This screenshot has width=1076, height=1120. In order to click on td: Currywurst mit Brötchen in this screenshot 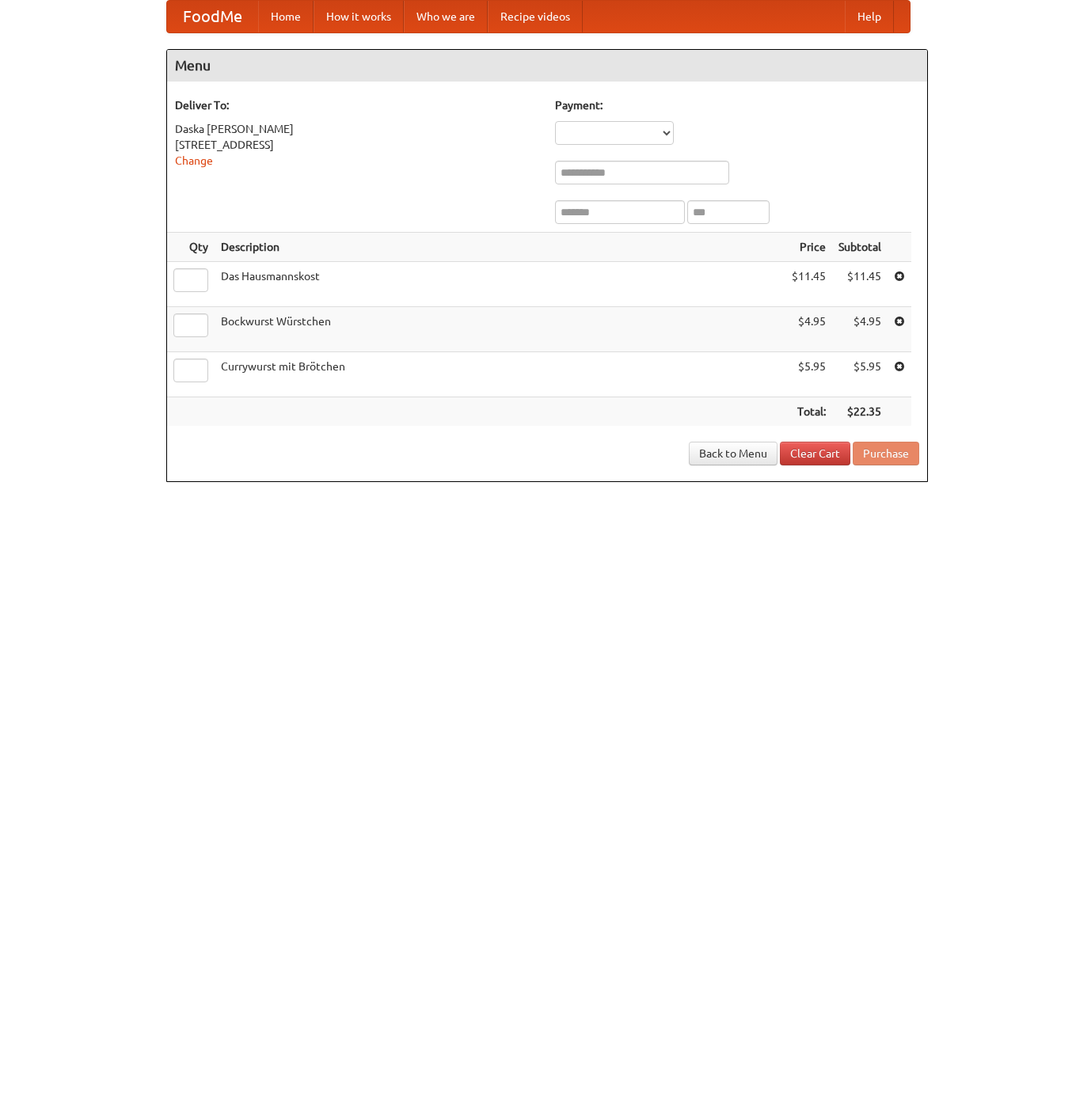, I will do `click(500, 374)`.